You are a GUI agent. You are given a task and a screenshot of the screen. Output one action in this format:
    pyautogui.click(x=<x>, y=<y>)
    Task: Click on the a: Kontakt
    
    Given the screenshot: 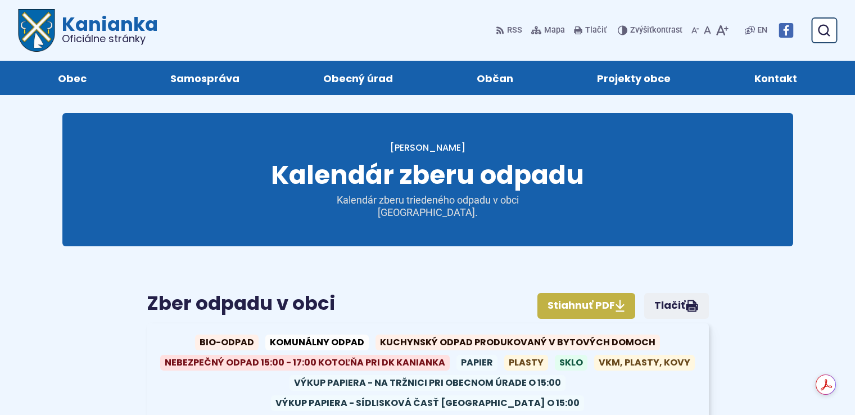 What is the action you would take?
    pyautogui.click(x=776, y=78)
    